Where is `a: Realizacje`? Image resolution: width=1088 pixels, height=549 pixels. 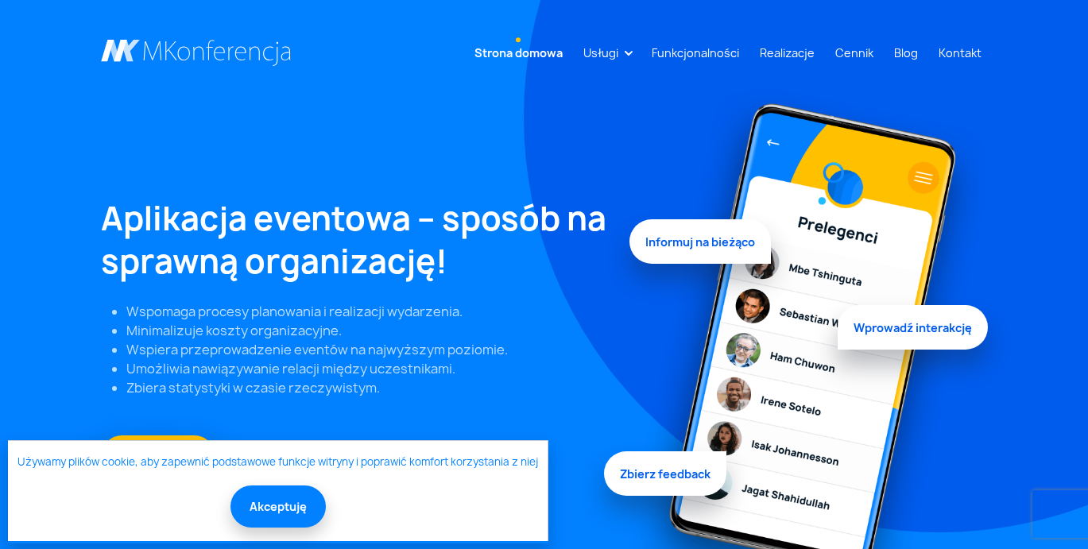
a: Realizacje is located at coordinates (787, 52).